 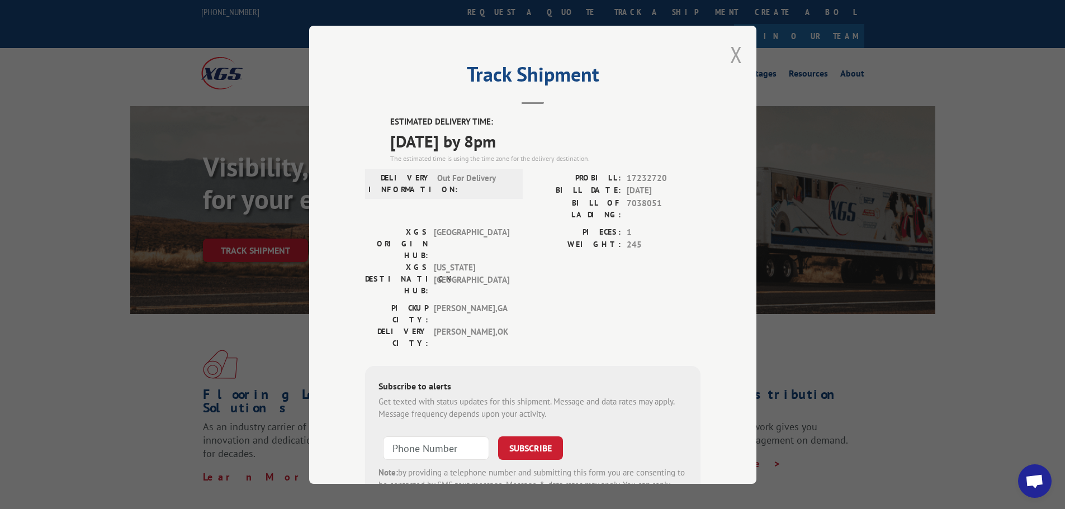 I want to click on label: PIECES:, so click(x=577, y=232).